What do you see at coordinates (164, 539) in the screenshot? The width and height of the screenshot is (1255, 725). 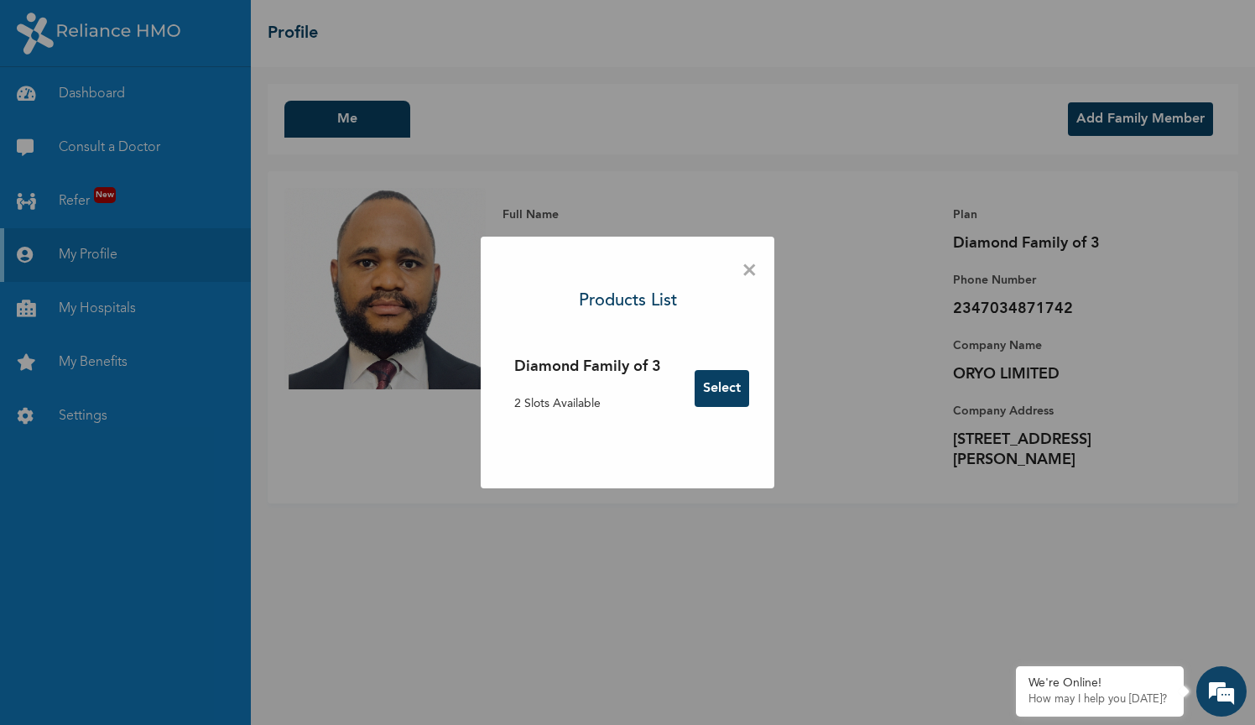 I see `textarea: Type your message and hit 'Enter'` at bounding box center [164, 539].